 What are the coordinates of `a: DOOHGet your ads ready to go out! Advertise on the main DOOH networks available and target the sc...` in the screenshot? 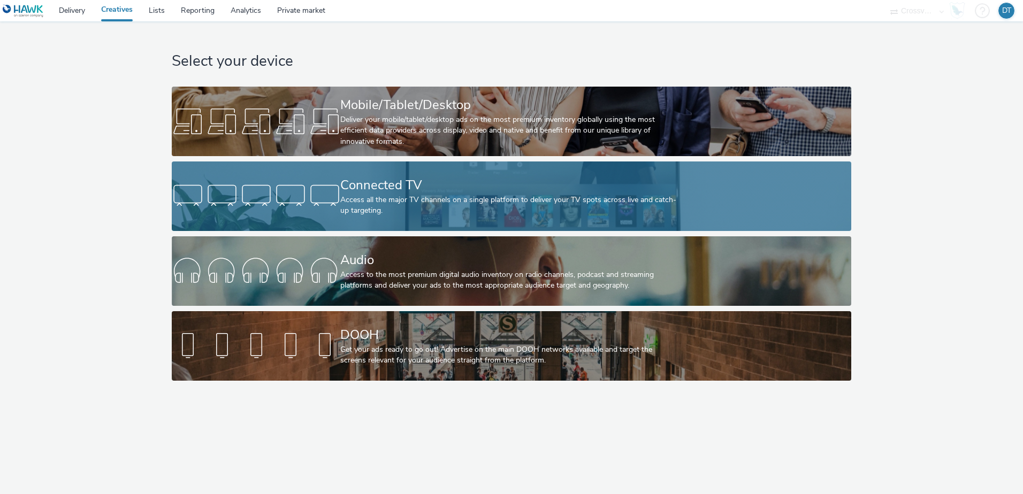 It's located at (511, 346).